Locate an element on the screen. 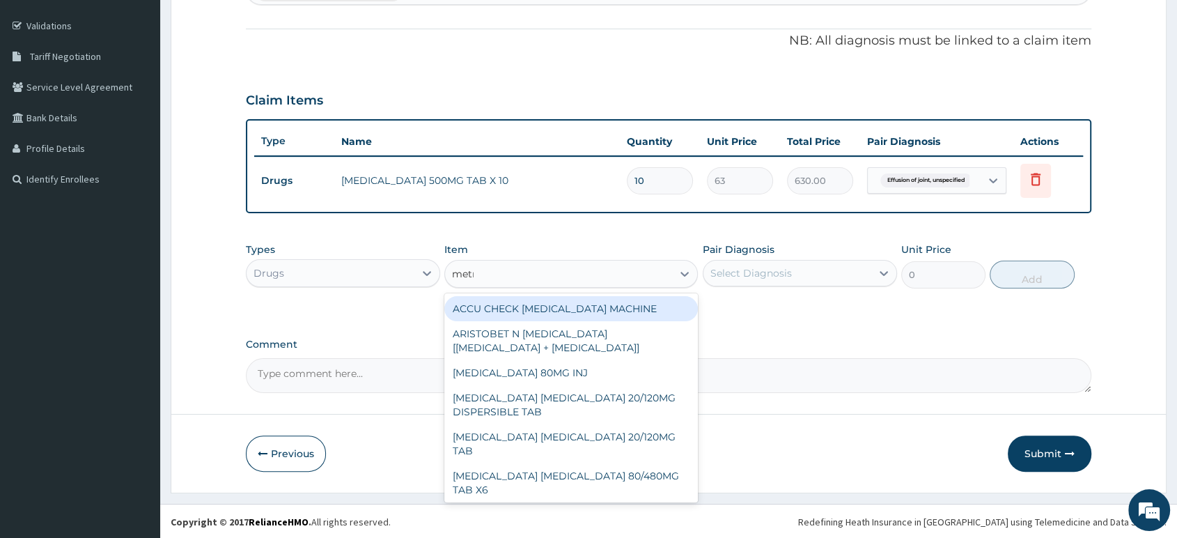  th: Quantity is located at coordinates (659, 141).